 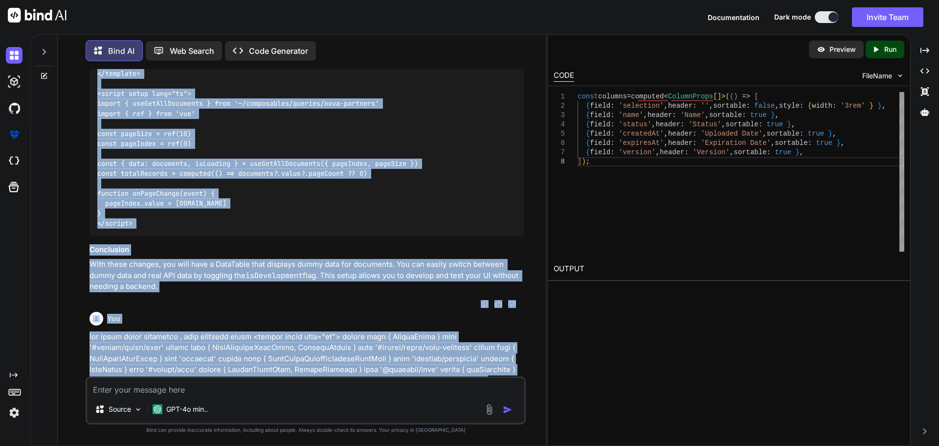 I want to click on div: 4, so click(x=559, y=124).